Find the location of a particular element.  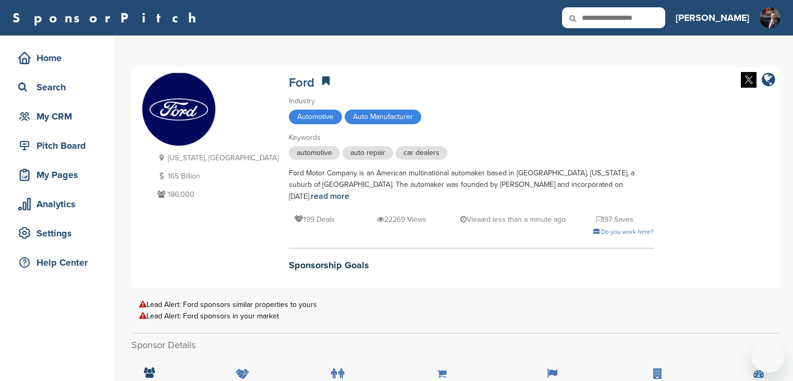

span: car dealers is located at coordinates (421, 153).